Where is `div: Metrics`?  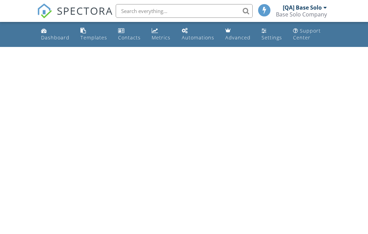 div: Metrics is located at coordinates (161, 37).